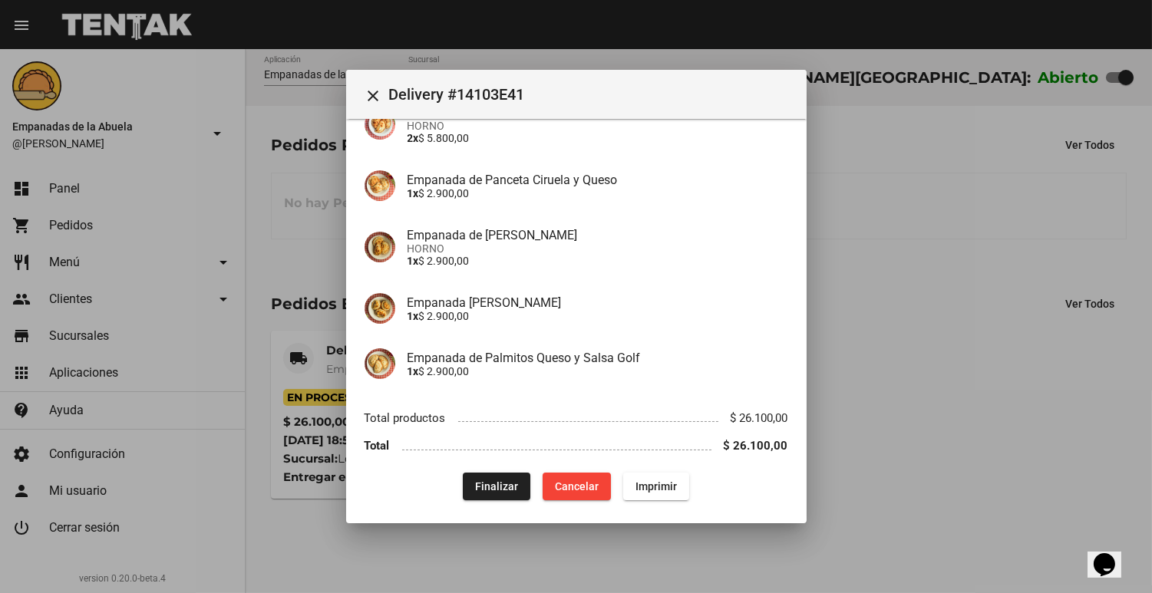 Image resolution: width=1152 pixels, height=593 pixels. Describe the element at coordinates (598, 138) in the screenshot. I see `p: $ 5.800,00` at that location.